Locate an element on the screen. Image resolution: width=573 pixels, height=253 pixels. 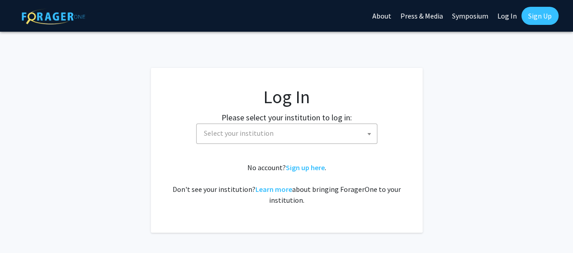
a: Sign up here is located at coordinates (305, 168).